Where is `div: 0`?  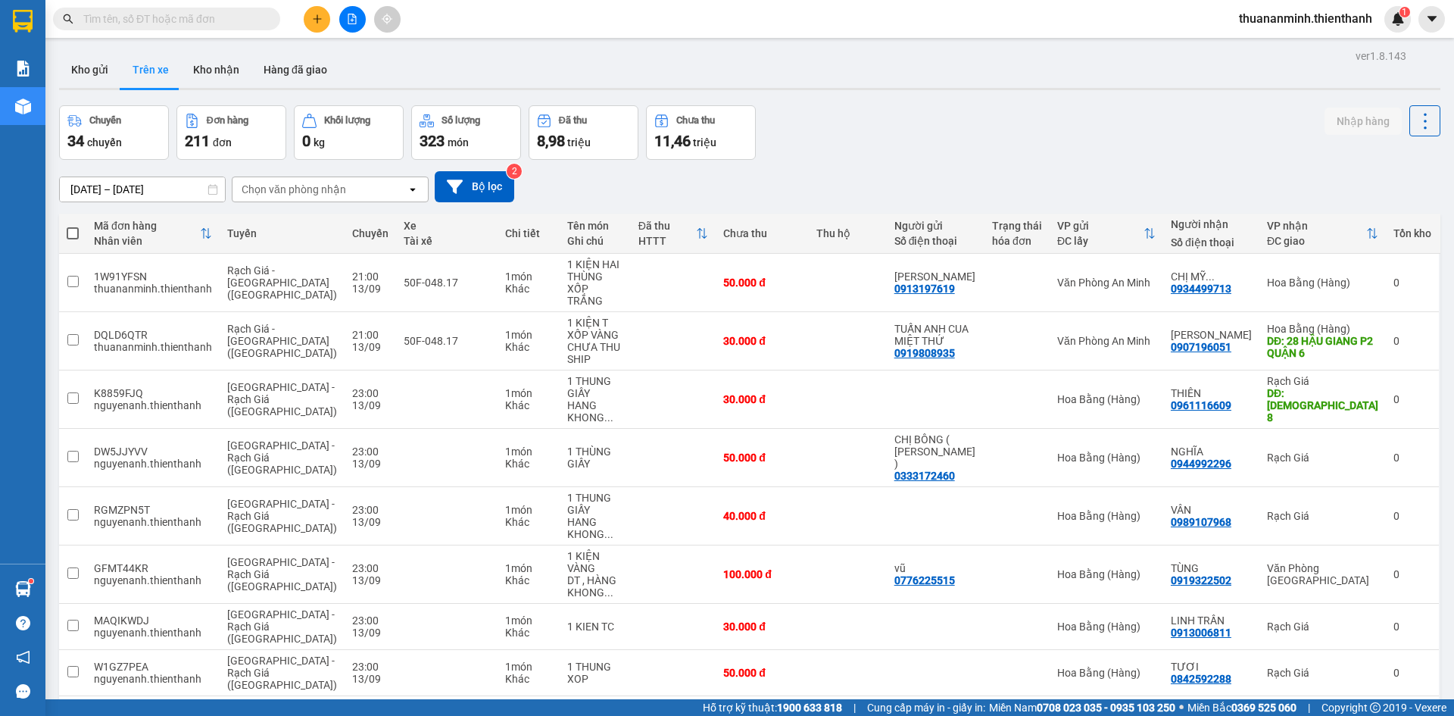 div: 0 is located at coordinates (1412, 673).